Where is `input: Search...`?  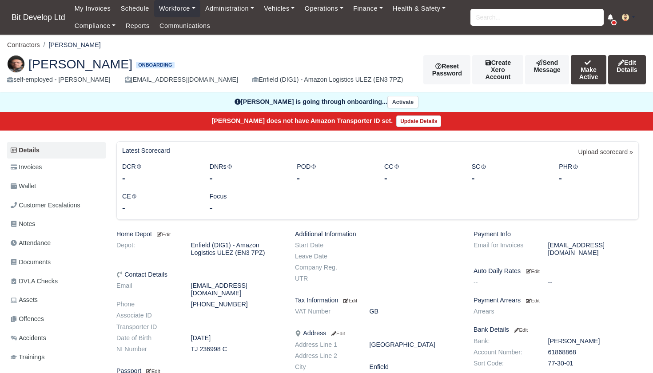
input: Search... is located at coordinates (537, 17).